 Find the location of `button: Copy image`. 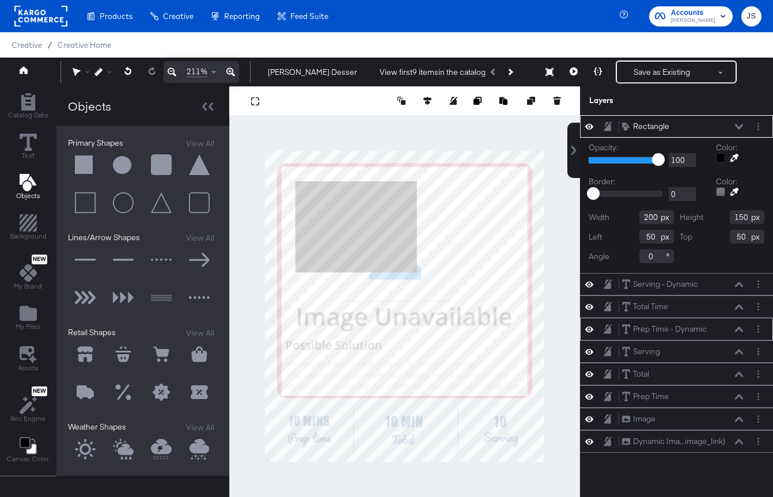

button: Copy image is located at coordinates (479, 101).